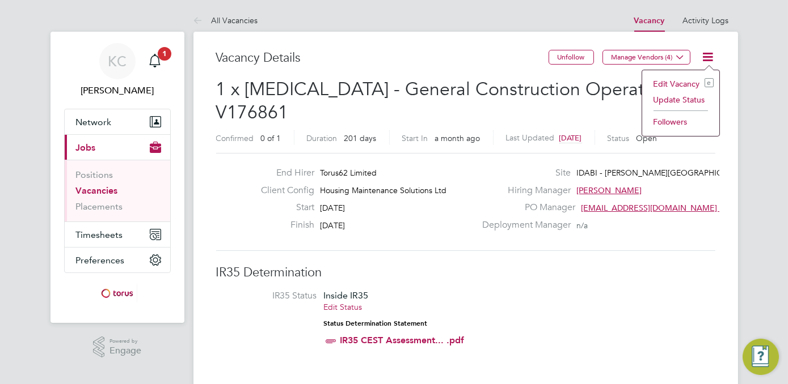 The width and height of the screenshot is (788, 384). Describe the element at coordinates (100, 260) in the screenshot. I see `span: Preferences` at that location.